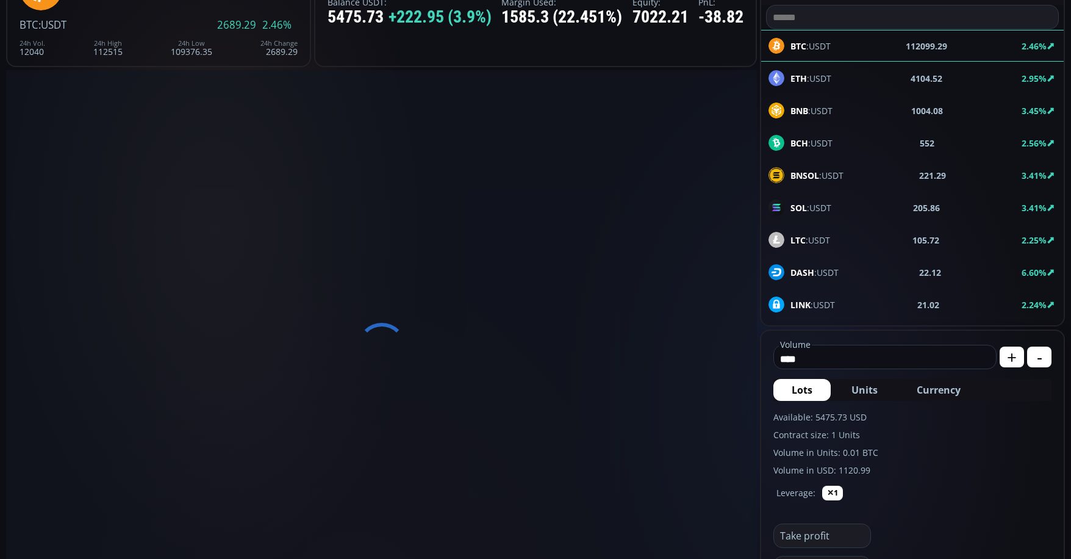 The width and height of the screenshot is (1071, 559). I want to click on b: 22.12, so click(930, 272).